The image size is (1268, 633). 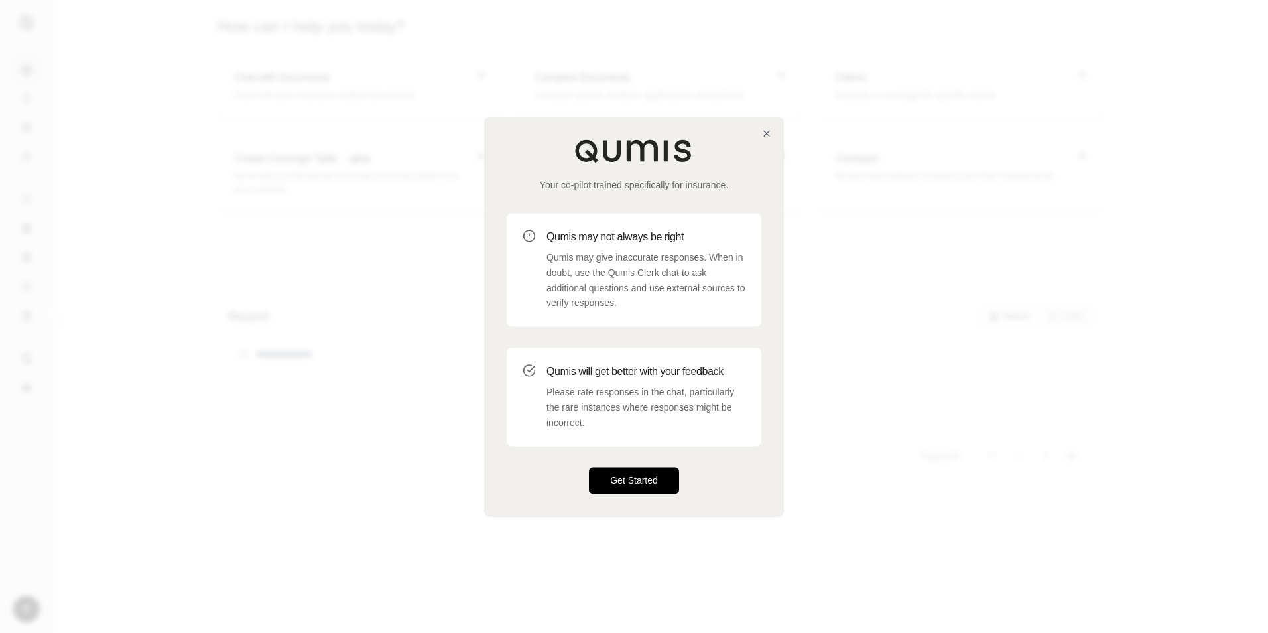 What do you see at coordinates (634, 185) in the screenshot?
I see `p: Your co-pilot trained specifically for insurance.` at bounding box center [634, 185].